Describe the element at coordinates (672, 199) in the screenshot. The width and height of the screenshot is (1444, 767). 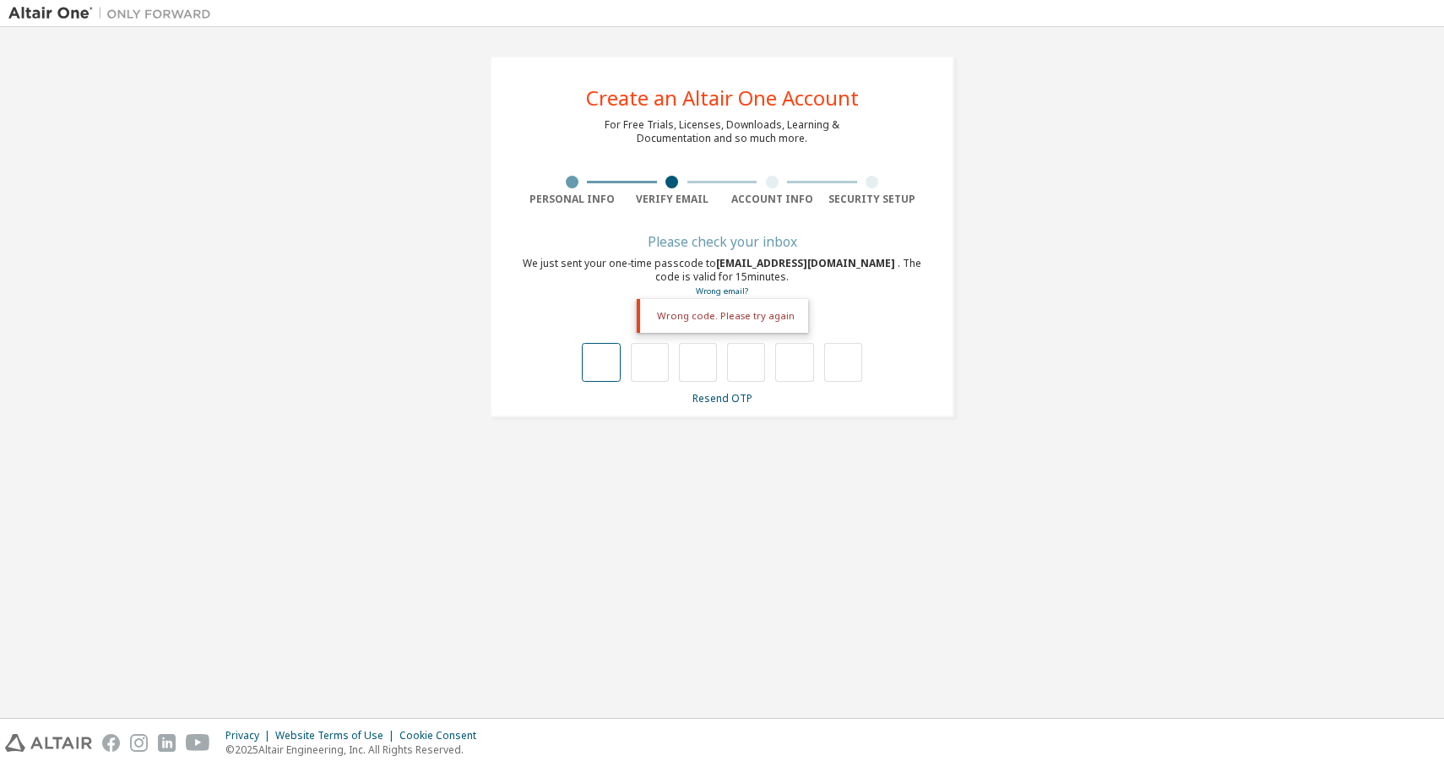
I see `div: Verify Email` at that location.